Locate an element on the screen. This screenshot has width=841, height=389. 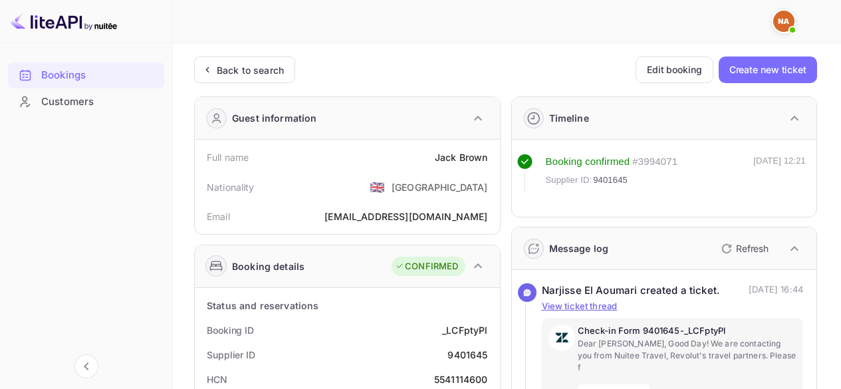
p: Refresh is located at coordinates (752, 248).